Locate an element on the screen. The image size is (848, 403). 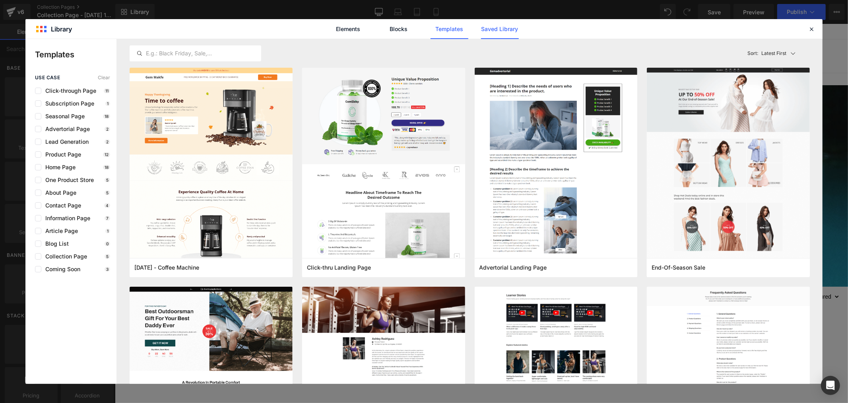
p: 7 is located at coordinates (107, 218).